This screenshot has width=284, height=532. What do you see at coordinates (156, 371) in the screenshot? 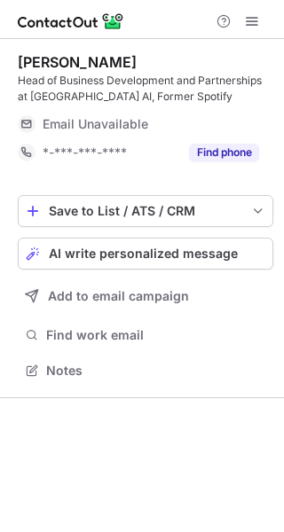
I see `span: Notes` at bounding box center [156, 371].